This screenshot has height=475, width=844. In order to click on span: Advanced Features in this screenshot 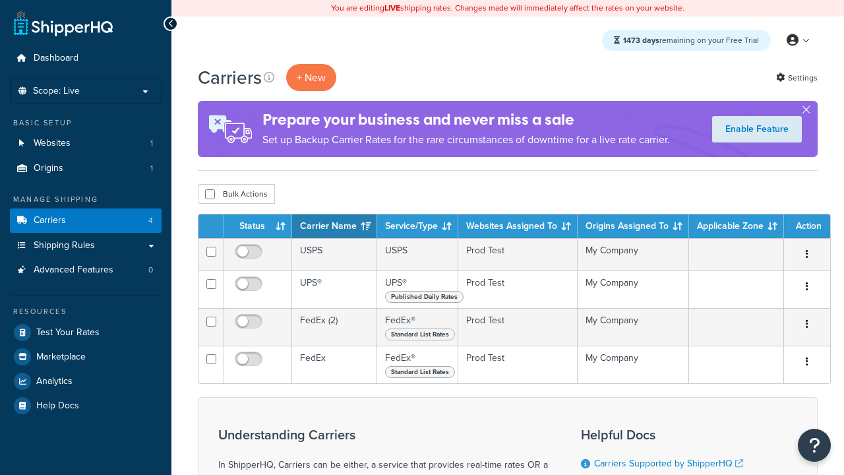, I will do `click(73, 270)`.